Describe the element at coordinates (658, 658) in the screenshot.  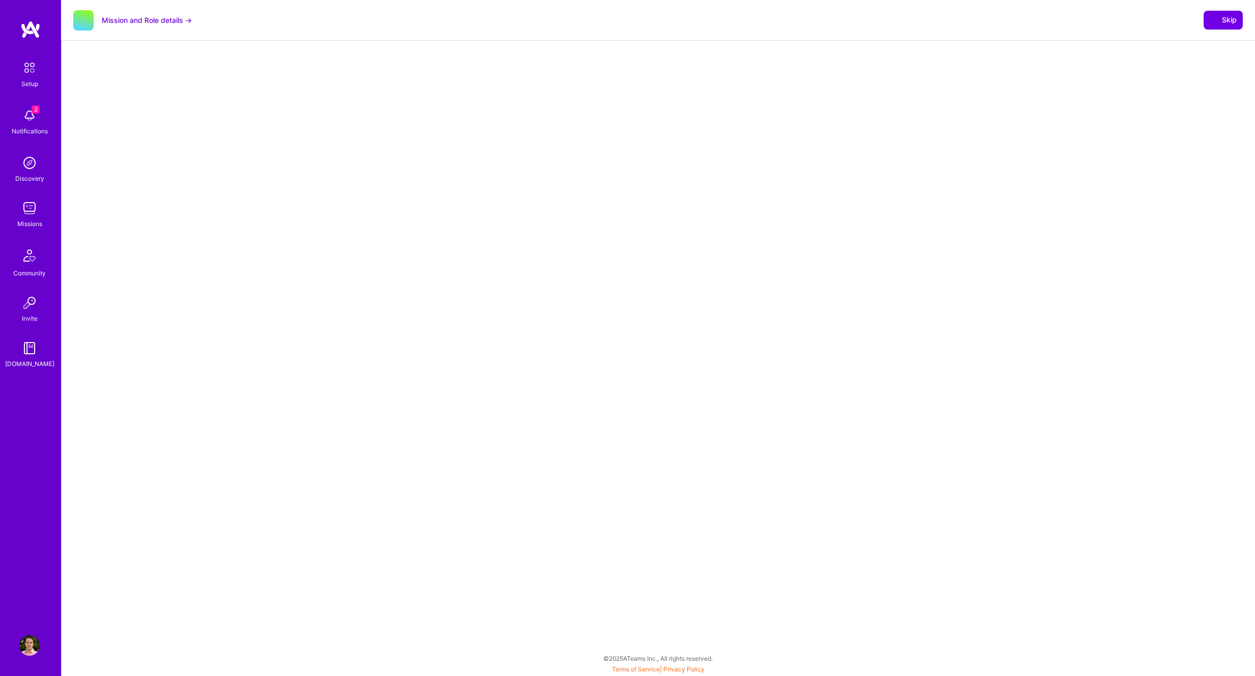
I see `div: © 2025 ATeams Inc., All rights reserved.` at that location.